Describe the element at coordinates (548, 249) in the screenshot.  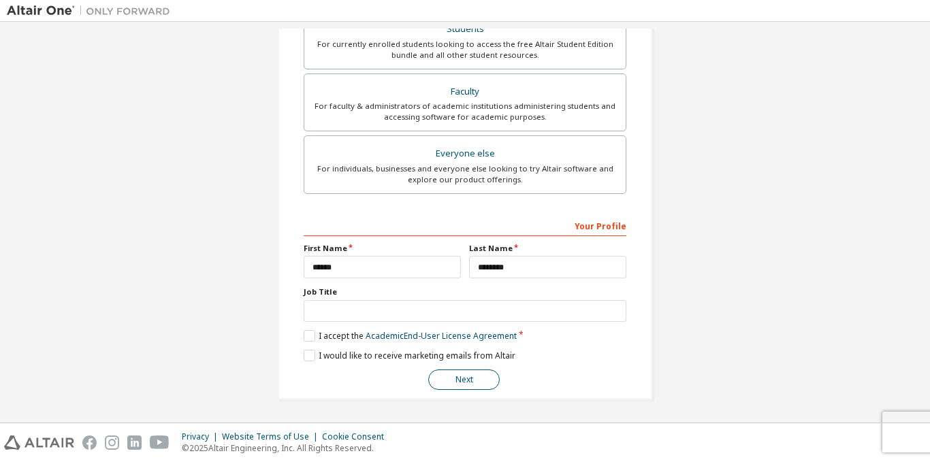
I see `label: Last Name` at that location.